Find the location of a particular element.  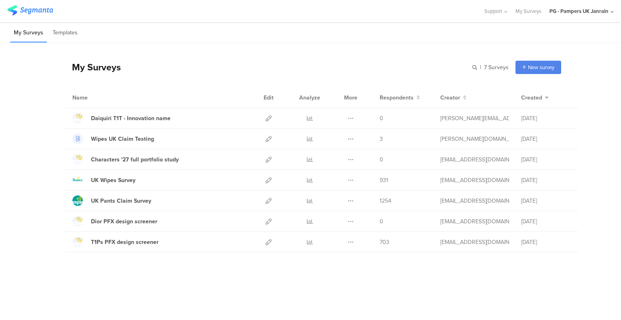

div: Wipes UK Claim Testing is located at coordinates (122, 139).